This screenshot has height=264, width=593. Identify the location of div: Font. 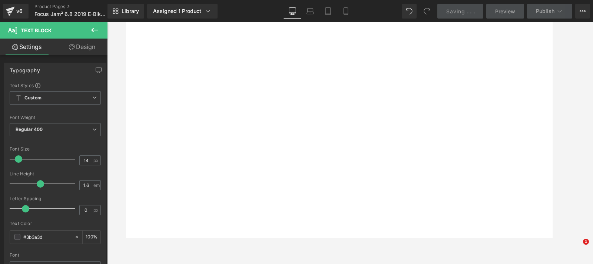
(55, 255).